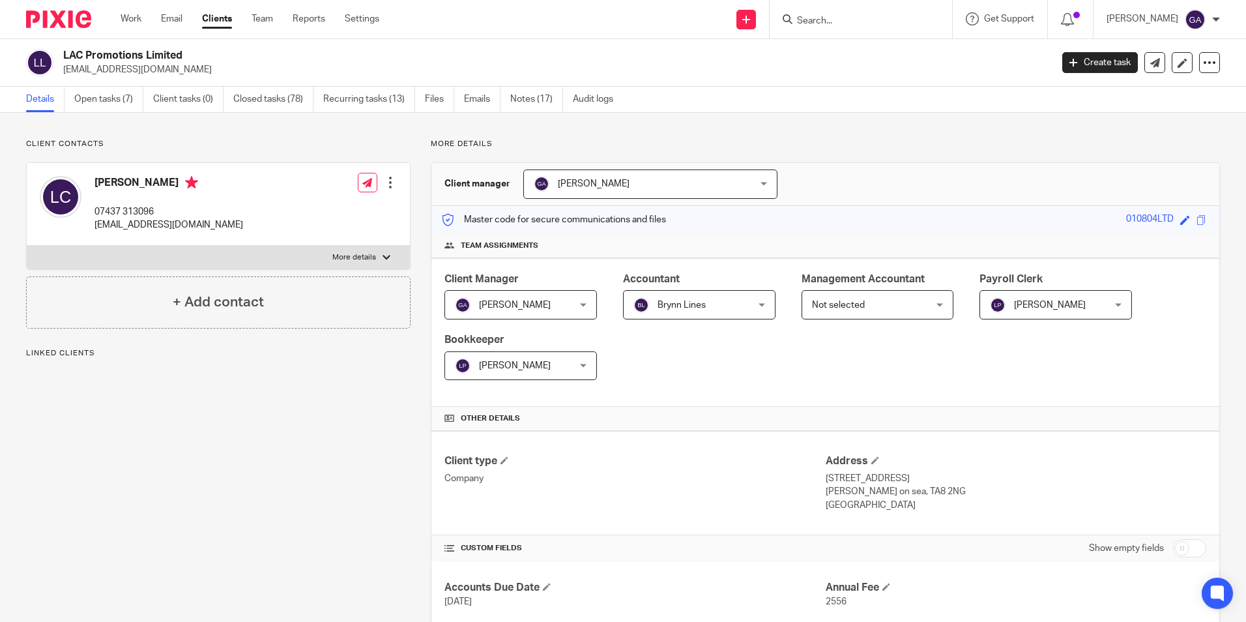 The height and width of the screenshot is (622, 1246). I want to click on span: Client Manager, so click(482, 279).